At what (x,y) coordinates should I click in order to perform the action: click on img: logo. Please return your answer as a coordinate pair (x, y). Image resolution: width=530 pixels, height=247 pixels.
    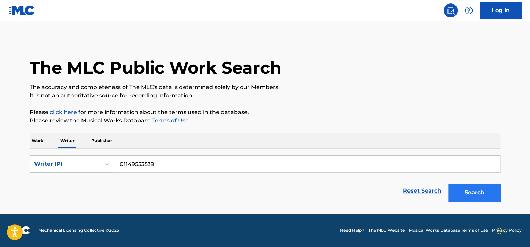
    Looking at the image, I should click on (19, 230).